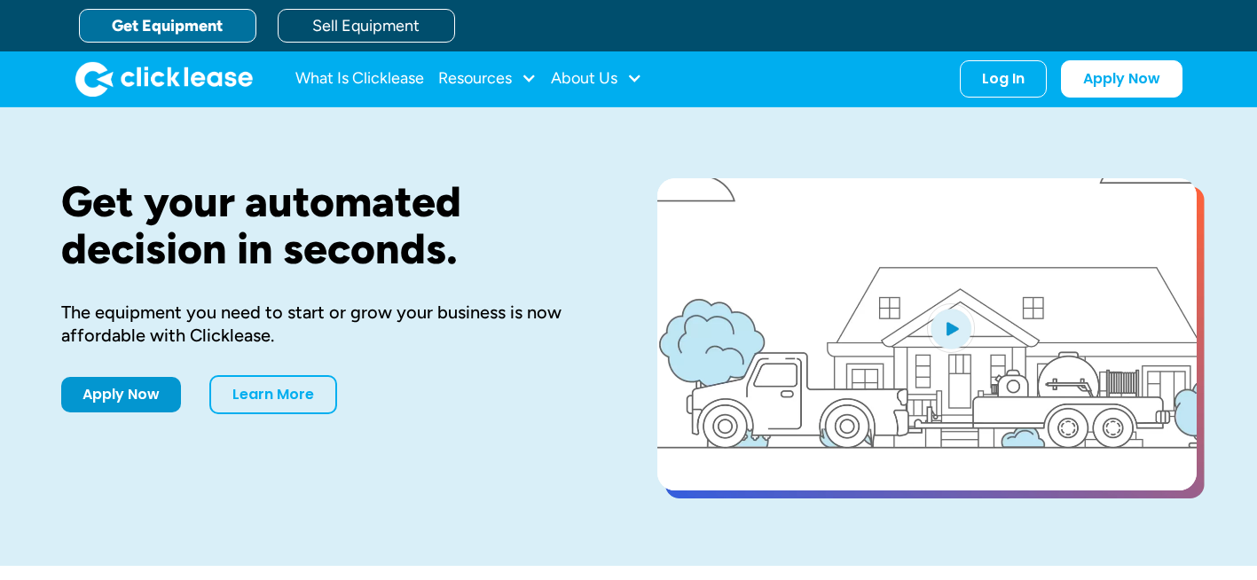 The image size is (1257, 580). I want to click on div: The equipment you need to start or grow your business is now affordable with Clicklease., so click(331, 324).